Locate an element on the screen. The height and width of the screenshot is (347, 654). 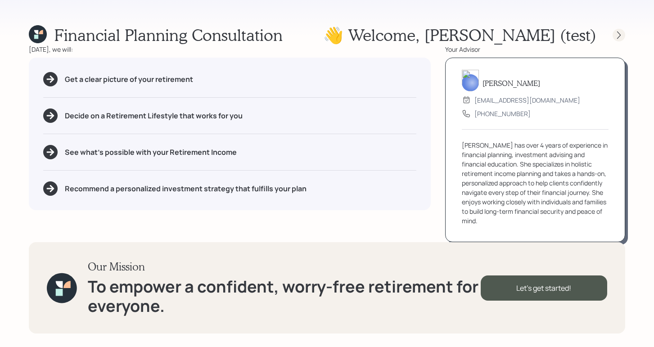
h5: Recommend a personalized investment strategy that fulfills your plan is located at coordinates (185, 189).